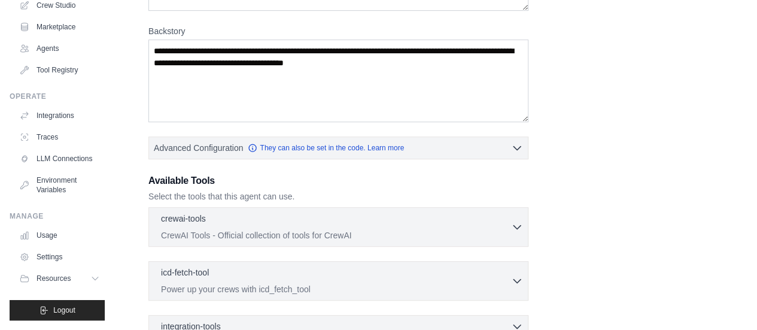 The image size is (757, 330). I want to click on a: Integrations, so click(59, 115).